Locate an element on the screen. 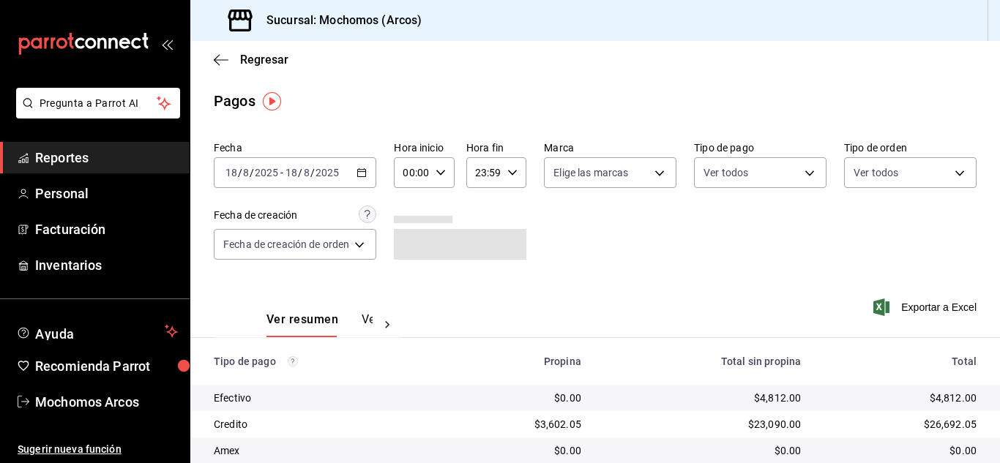 The height and width of the screenshot is (463, 1000). button: Regresar is located at coordinates (251, 59).